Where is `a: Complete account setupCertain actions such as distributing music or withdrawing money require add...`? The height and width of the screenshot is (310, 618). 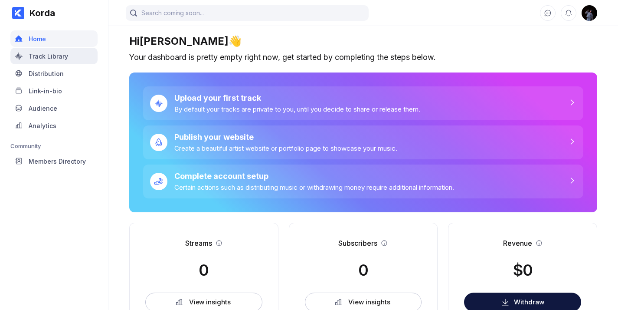 a: Complete account setupCertain actions such as distributing music or withdrawing money require add... is located at coordinates (363, 181).